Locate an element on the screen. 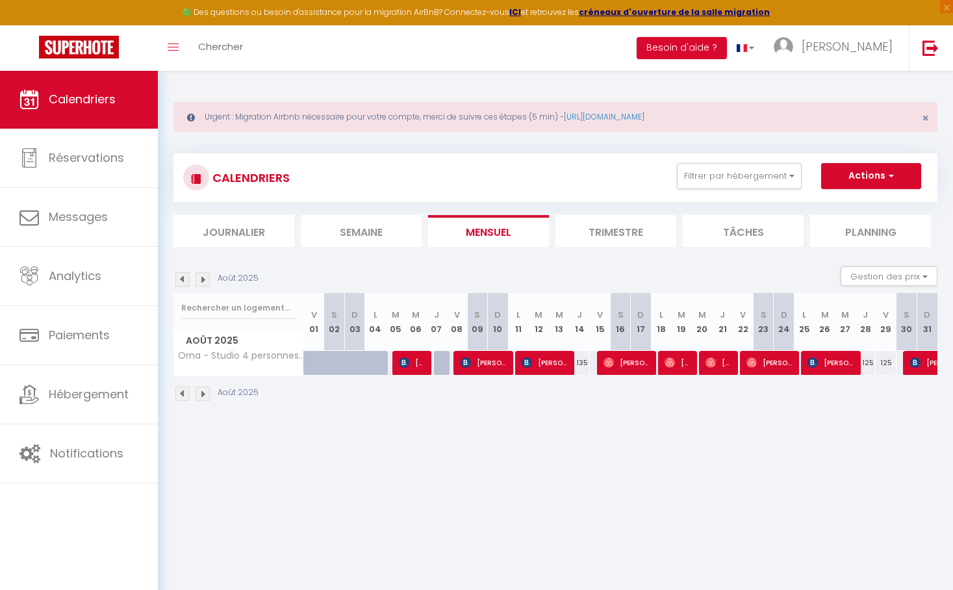 This screenshot has height=590, width=953. th: 02 is located at coordinates (334, 322).